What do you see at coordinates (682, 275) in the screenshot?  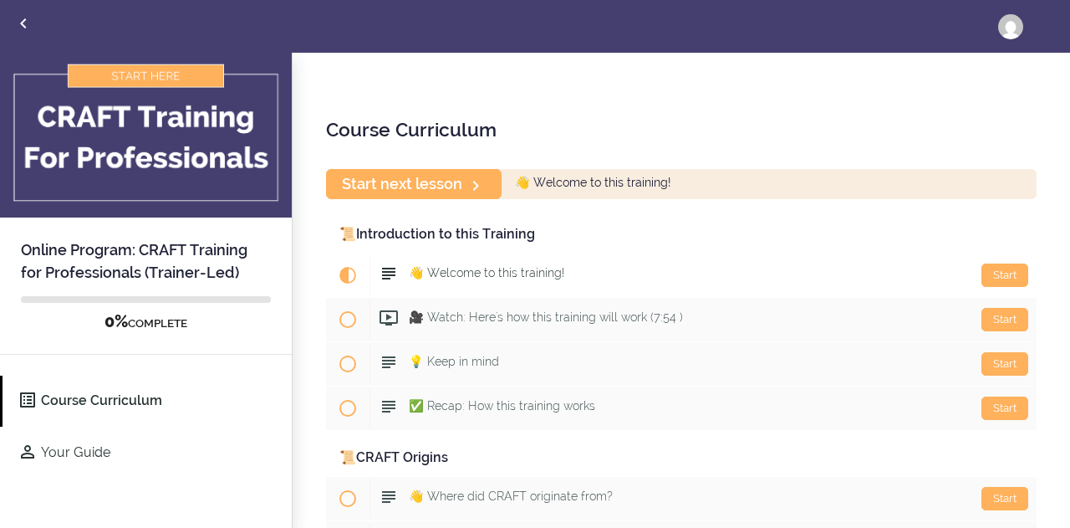 I see `a: Current item Start 👋 Welcome to this training!` at bounding box center [682, 275].